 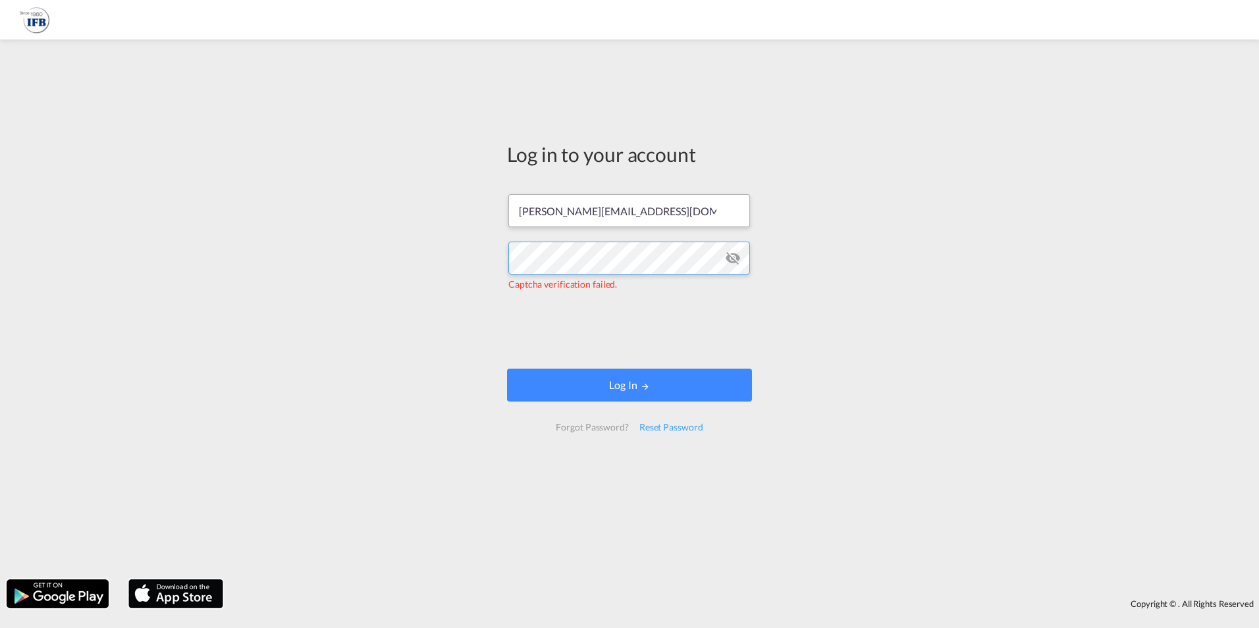 What do you see at coordinates (592, 427) in the screenshot?
I see `div: Forgot Password?` at bounding box center [592, 427].